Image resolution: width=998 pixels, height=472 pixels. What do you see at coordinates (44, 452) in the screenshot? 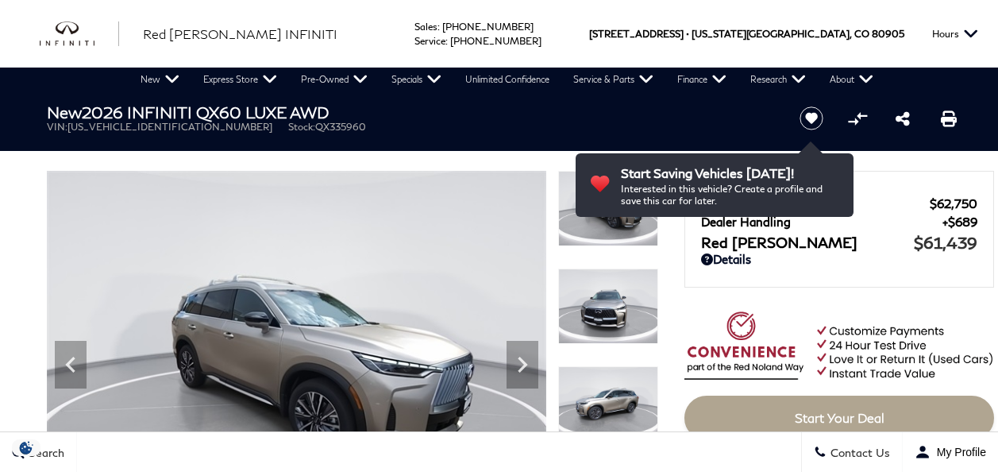
I see `span: Search` at bounding box center [44, 452].